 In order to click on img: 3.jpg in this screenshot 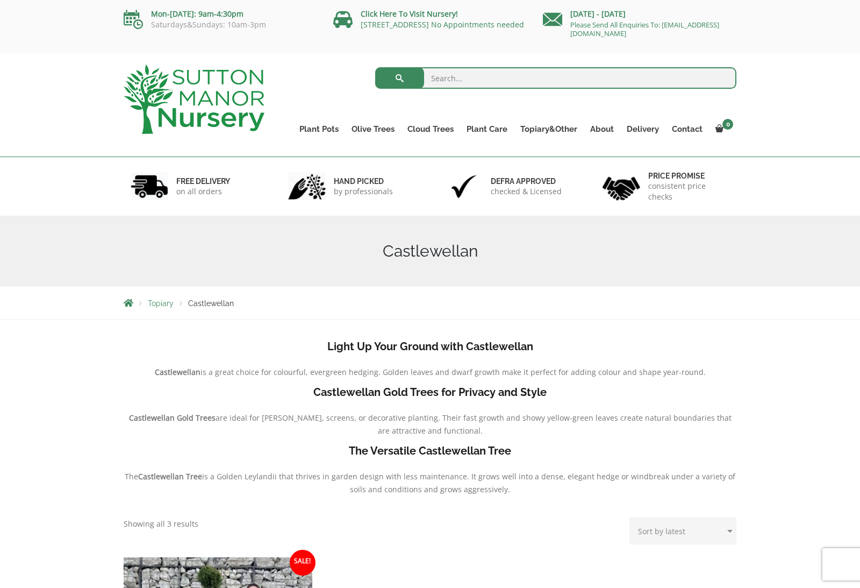, I will do `click(464, 186)`.